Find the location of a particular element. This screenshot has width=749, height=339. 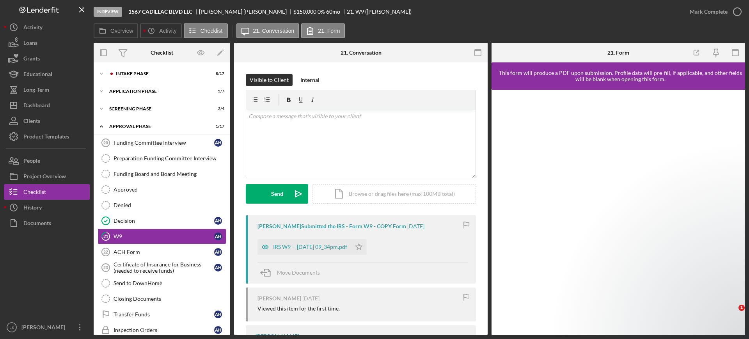

a: Send to DownHome is located at coordinates (162, 283).